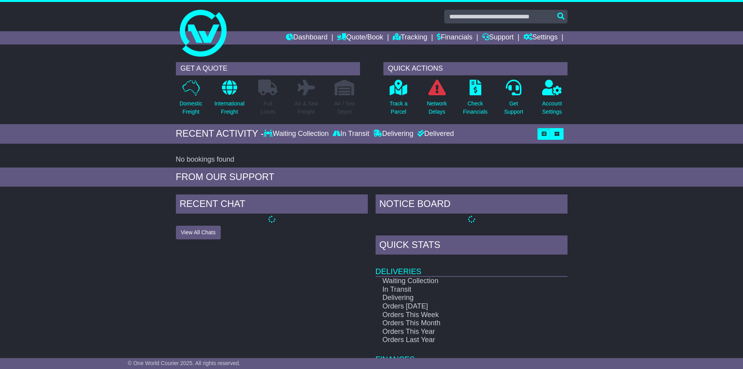 This screenshot has width=743, height=369. I want to click on div: QUICK ACTIONS, so click(475, 69).